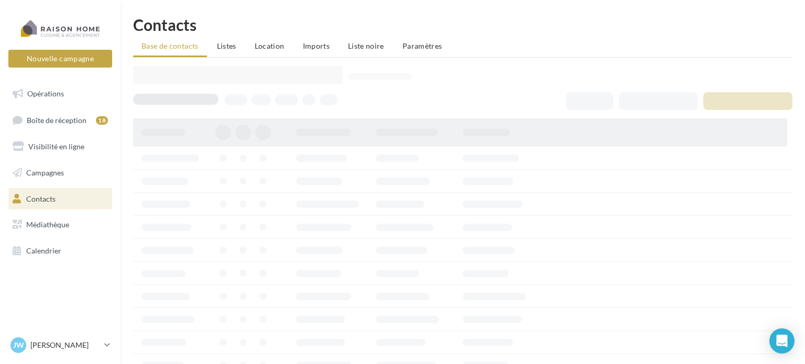  I want to click on span: JW, so click(18, 345).